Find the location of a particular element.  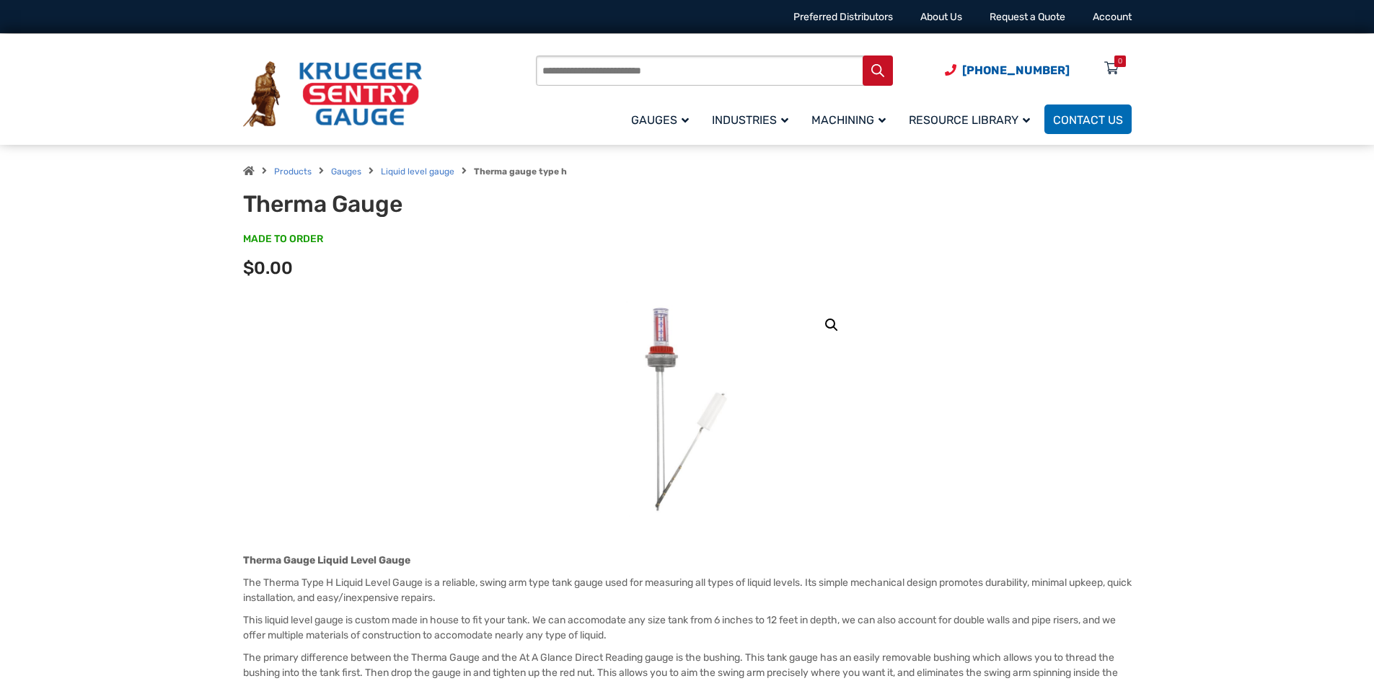

a: Request a Quote is located at coordinates (1027, 17).